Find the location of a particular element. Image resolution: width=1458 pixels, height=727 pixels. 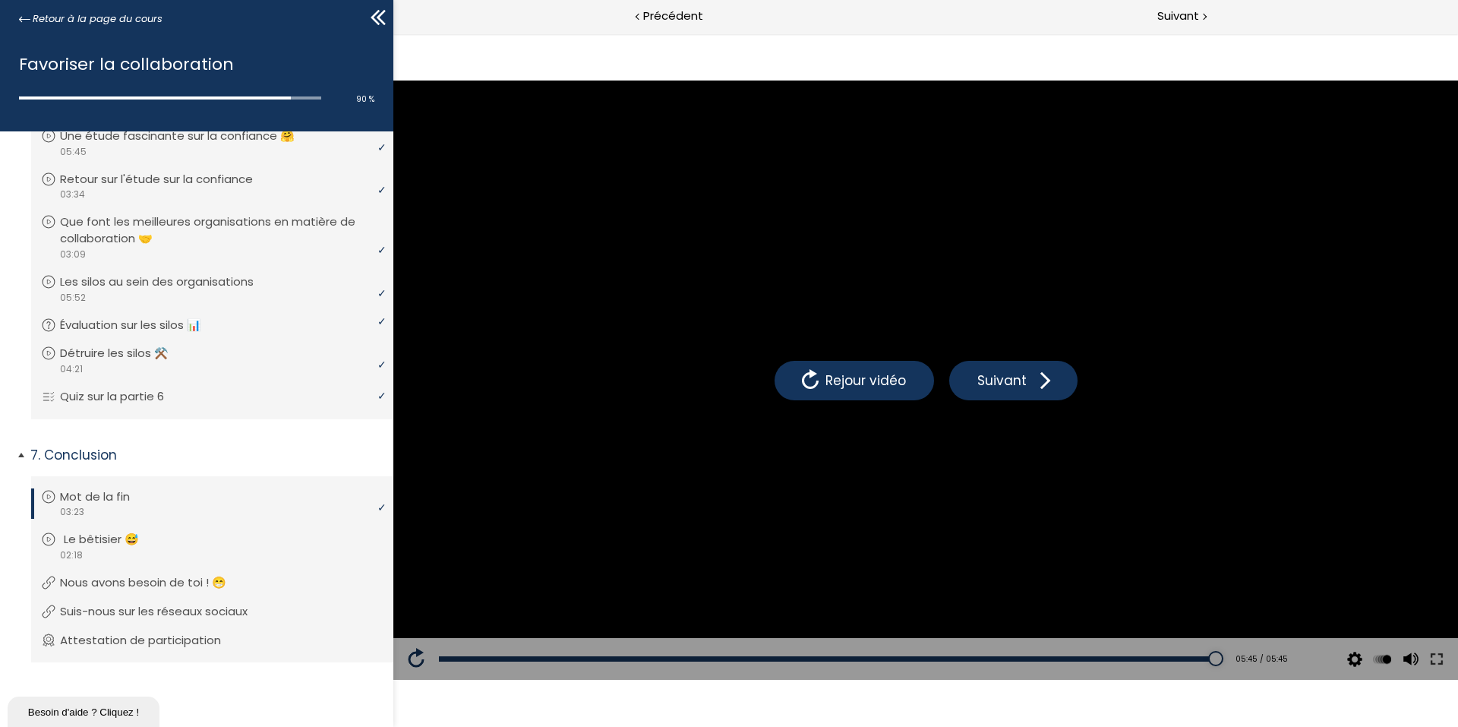

p: Les silos au sein des organisations is located at coordinates (168, 282).